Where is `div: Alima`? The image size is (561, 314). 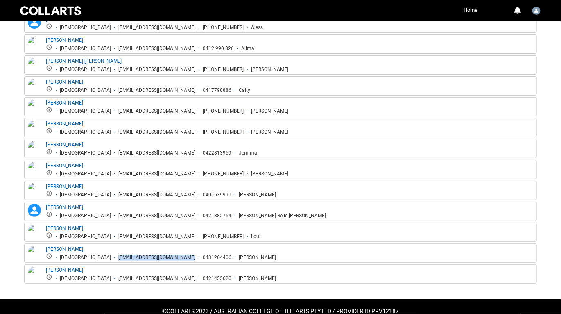
div: Alima is located at coordinates (248, 48).